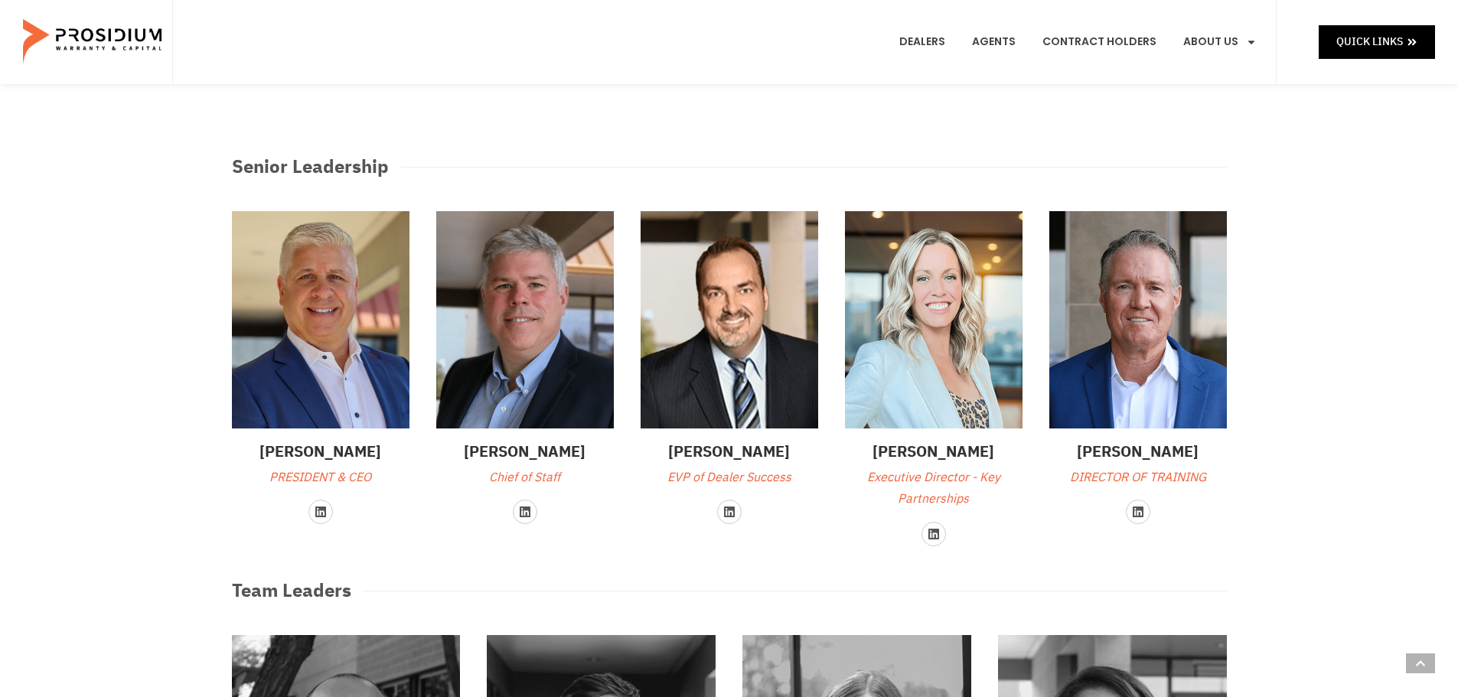 Image resolution: width=1458 pixels, height=697 pixels. What do you see at coordinates (1099, 42) in the screenshot?
I see `a: Contract Holders` at bounding box center [1099, 42].